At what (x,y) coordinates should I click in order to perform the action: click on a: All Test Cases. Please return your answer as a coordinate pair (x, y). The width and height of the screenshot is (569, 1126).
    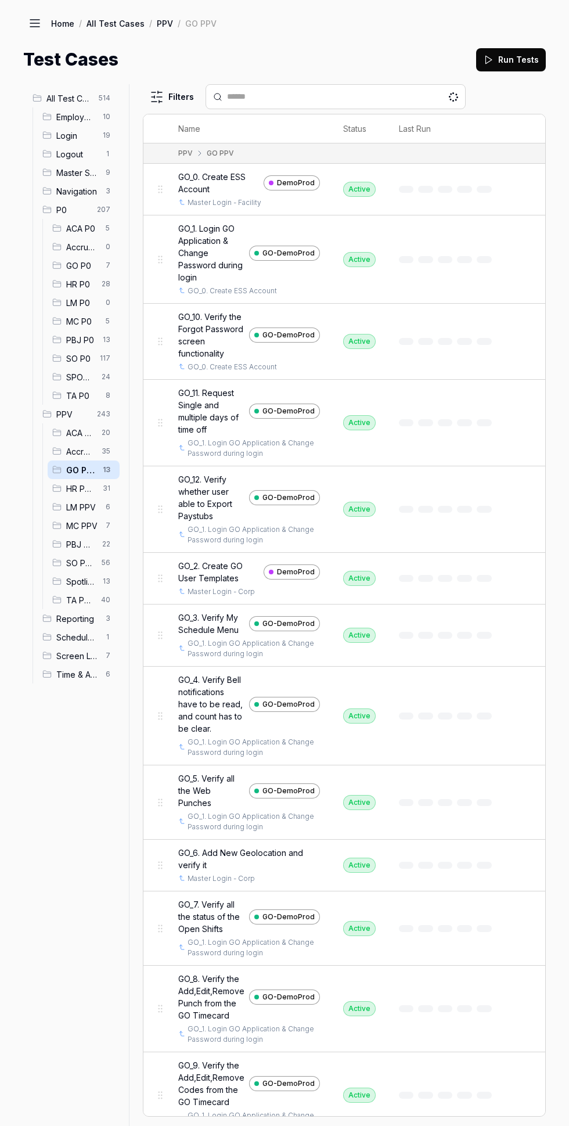
    Looking at the image, I should click on (116, 23).